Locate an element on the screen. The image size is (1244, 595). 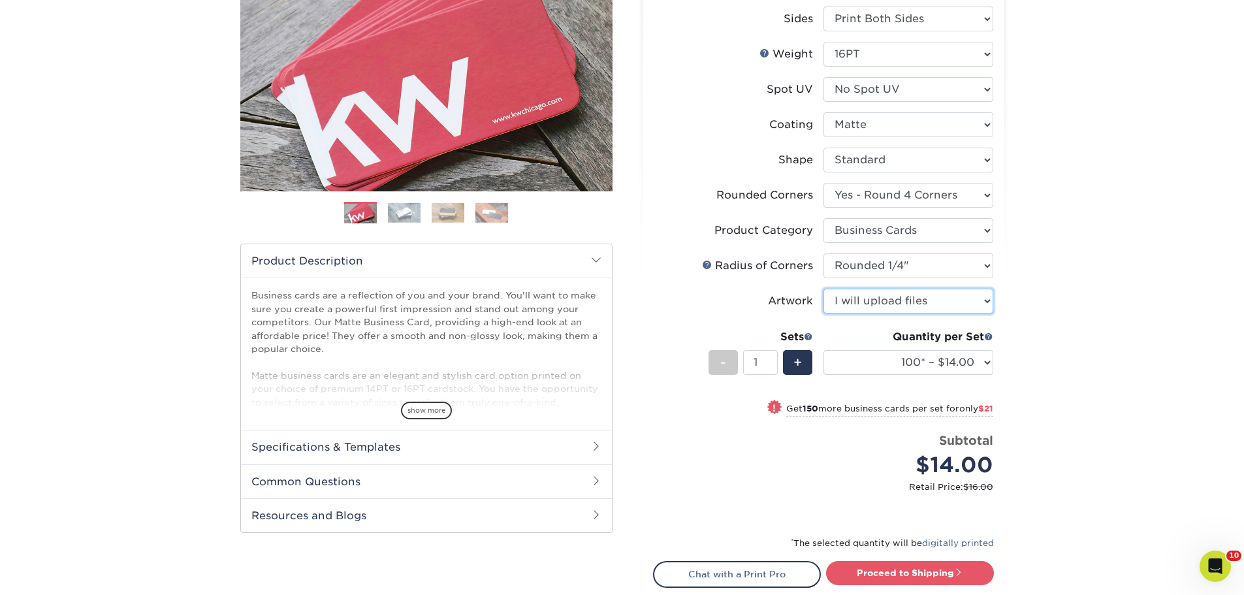
div: Spot UV is located at coordinates (790, 89).